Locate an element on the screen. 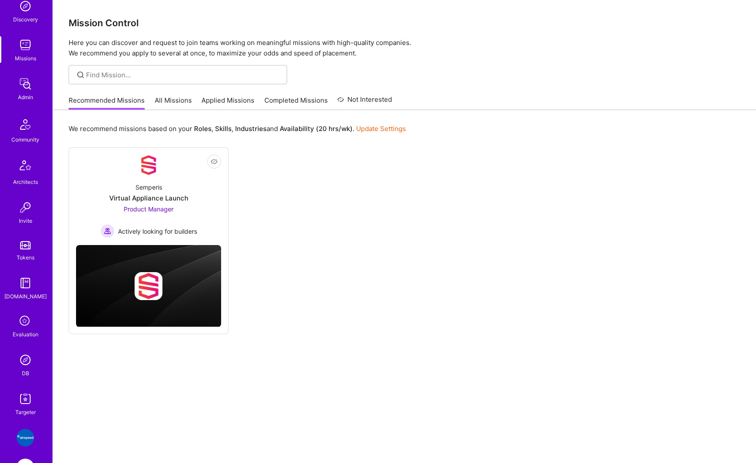  img: Community is located at coordinates (25, 125).